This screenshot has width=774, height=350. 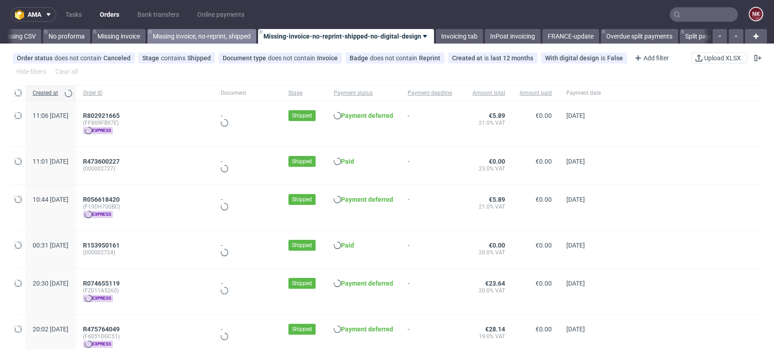 What do you see at coordinates (429, 58) in the screenshot?
I see `div: Reprint` at bounding box center [429, 58].